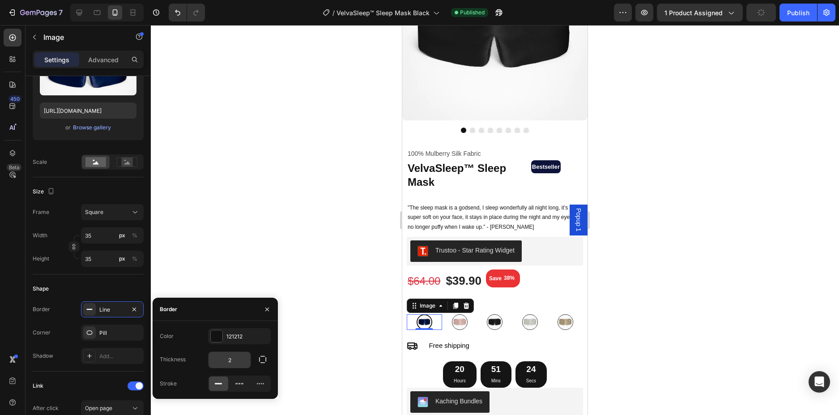 Image resolution: width=839 pixels, height=415 pixels. Describe the element at coordinates (93, 253) in the screenshot. I see `div: Save` at that location.